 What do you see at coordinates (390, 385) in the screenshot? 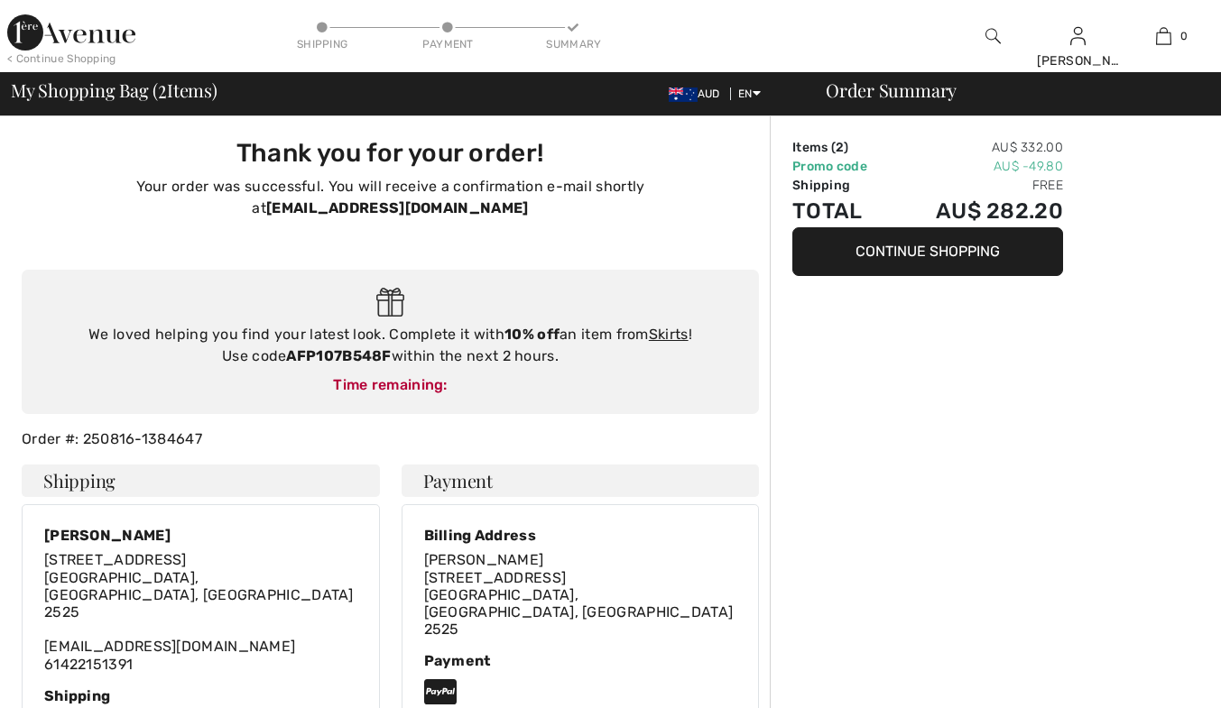
I see `div: Time remaining:` at bounding box center [390, 385].